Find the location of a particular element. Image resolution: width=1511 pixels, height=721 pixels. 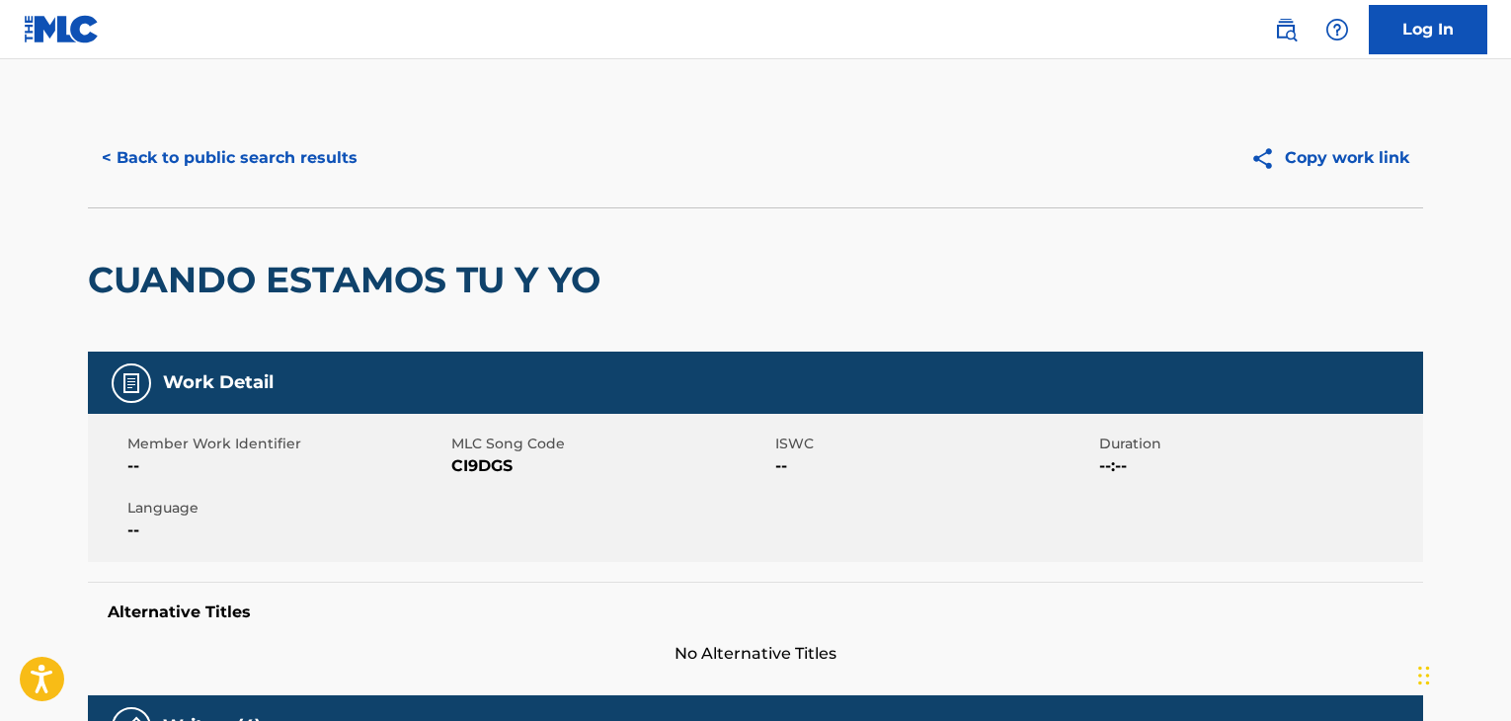

button: < Back to public search results is located at coordinates (229, 158).